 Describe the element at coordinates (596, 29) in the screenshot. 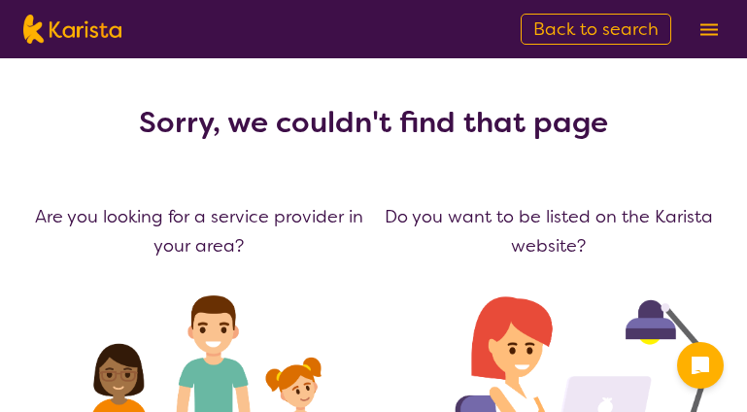

I see `a: Back to search` at that location.